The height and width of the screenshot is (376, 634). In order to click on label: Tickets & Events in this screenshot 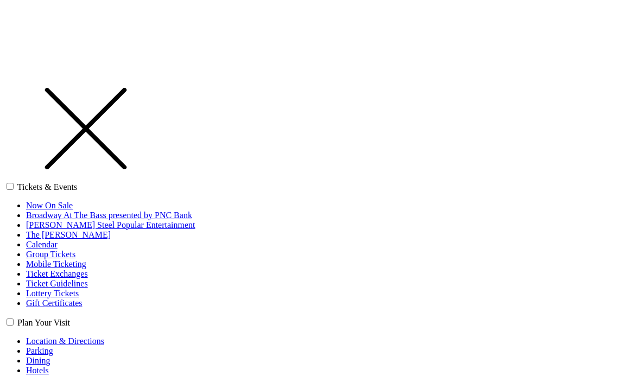, I will do `click(47, 187)`.